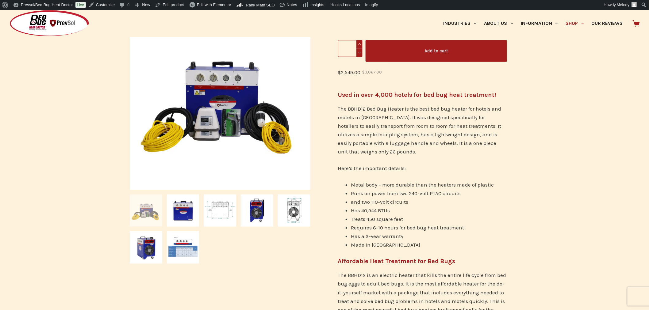  I want to click on span: Melody, so click(623, 5).